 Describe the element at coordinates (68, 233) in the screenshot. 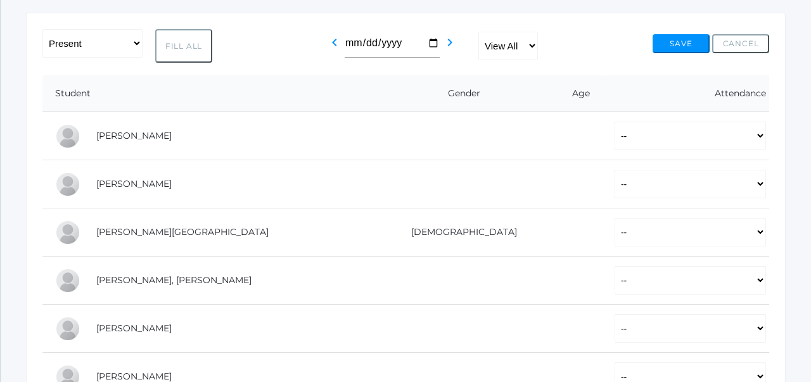

I see `div: Lincoln Farnes` at that location.